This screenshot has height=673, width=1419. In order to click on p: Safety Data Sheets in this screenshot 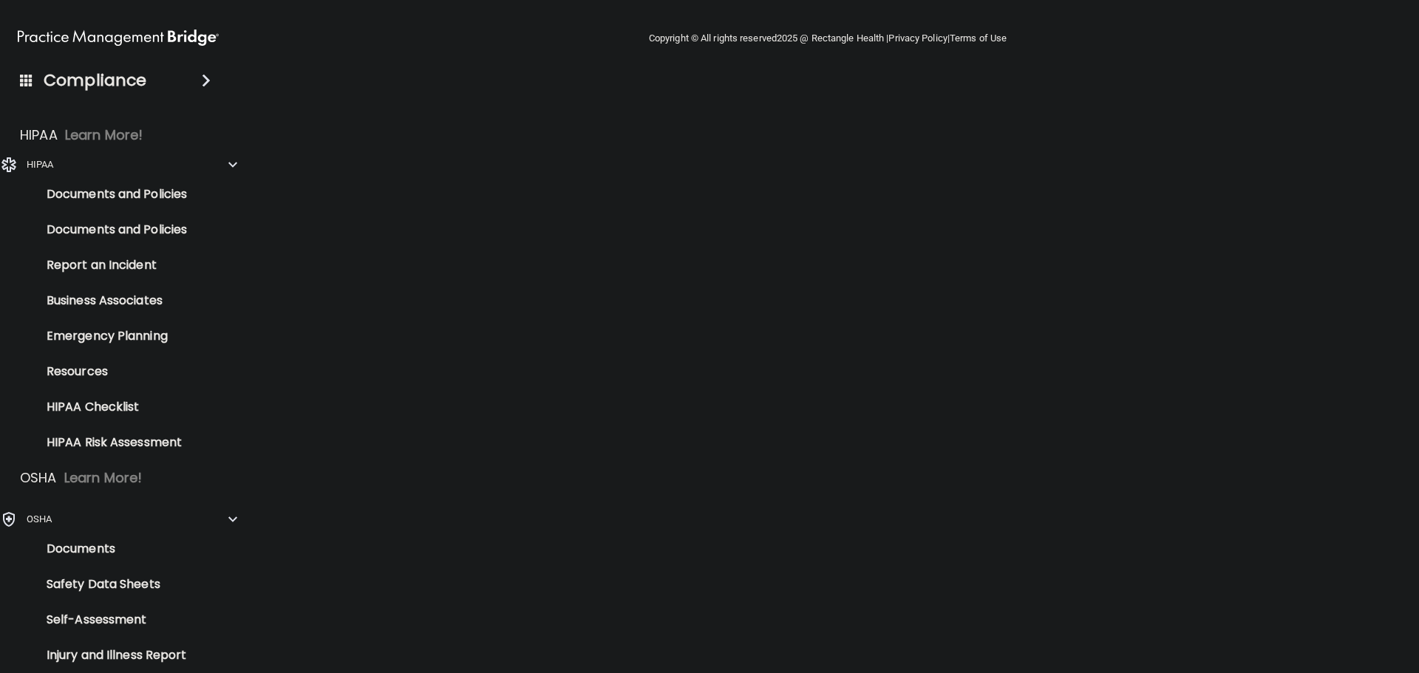, I will do `click(110, 584)`.